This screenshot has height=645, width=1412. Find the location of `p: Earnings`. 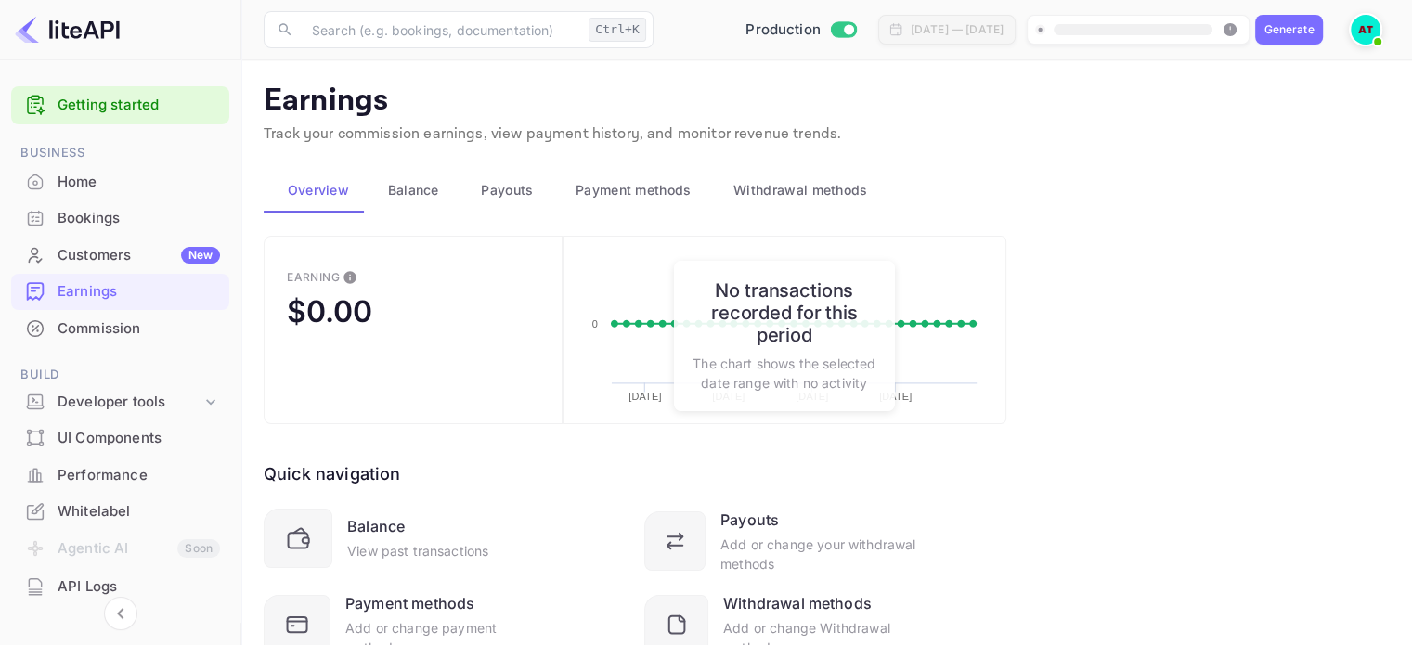

p: Earnings is located at coordinates (826, 101).